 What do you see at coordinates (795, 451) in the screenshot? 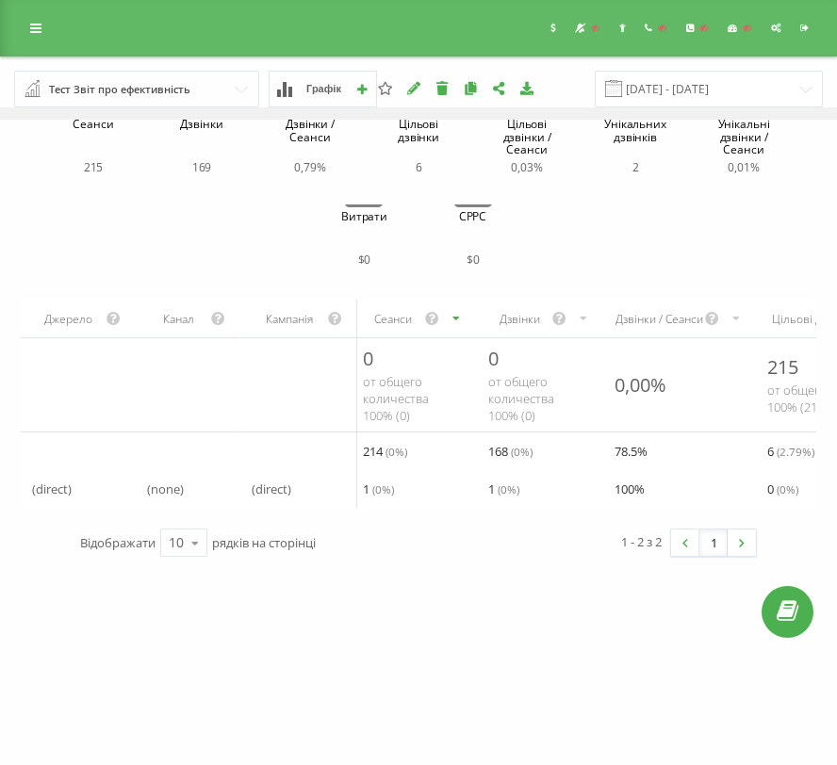
I see `span: ( 2.79 %)` at bounding box center [795, 451].